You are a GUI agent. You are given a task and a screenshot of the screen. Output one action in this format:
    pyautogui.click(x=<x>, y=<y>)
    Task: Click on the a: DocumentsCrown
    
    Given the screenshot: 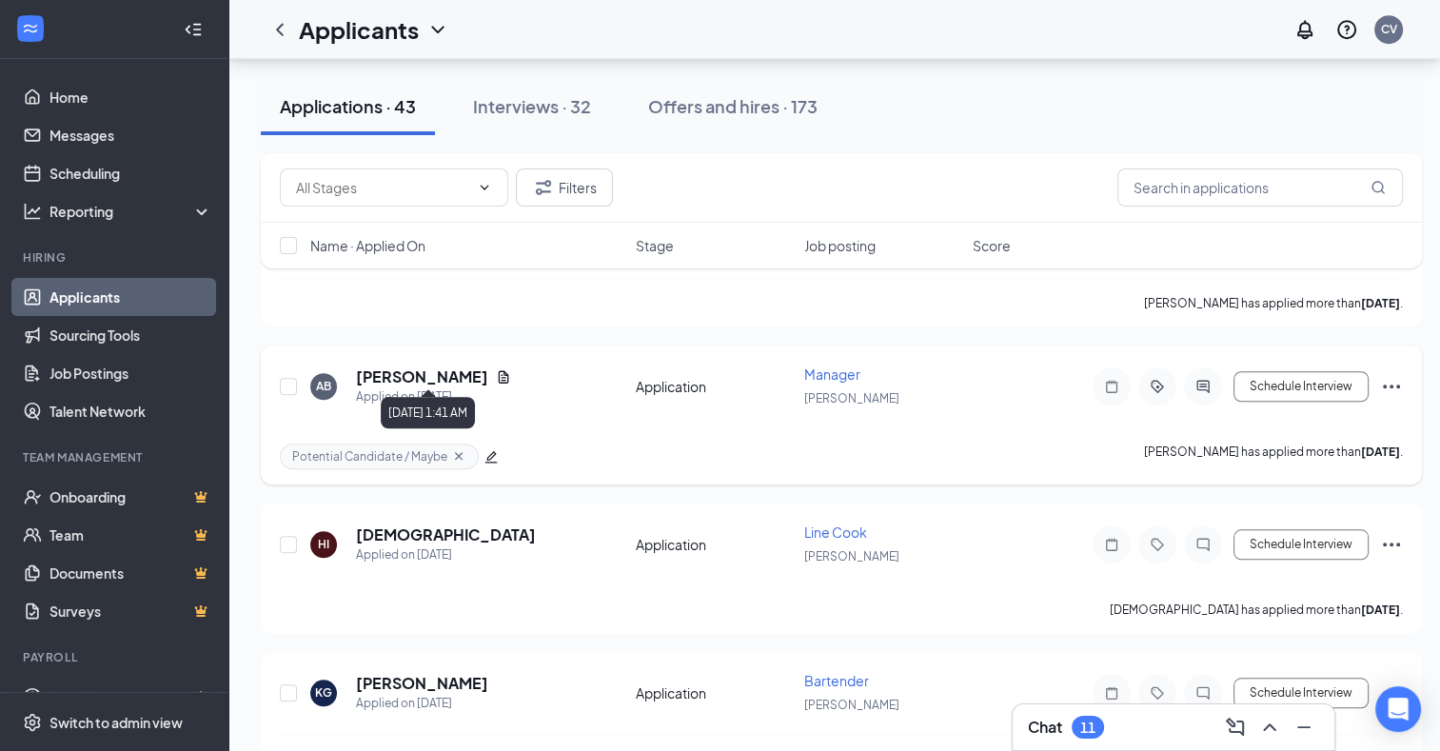 What is the action you would take?
    pyautogui.click(x=130, y=573)
    